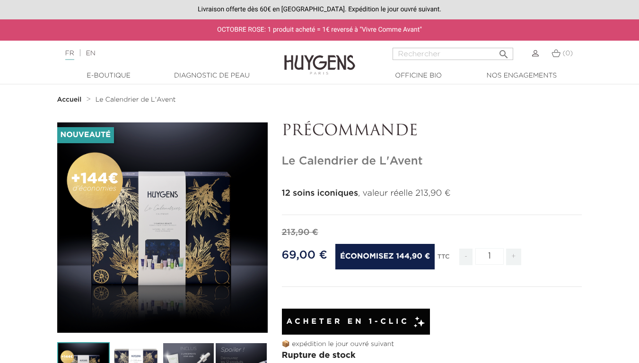  Describe the element at coordinates (418, 76) in the screenshot. I see `a: Officine Bio` at that location.